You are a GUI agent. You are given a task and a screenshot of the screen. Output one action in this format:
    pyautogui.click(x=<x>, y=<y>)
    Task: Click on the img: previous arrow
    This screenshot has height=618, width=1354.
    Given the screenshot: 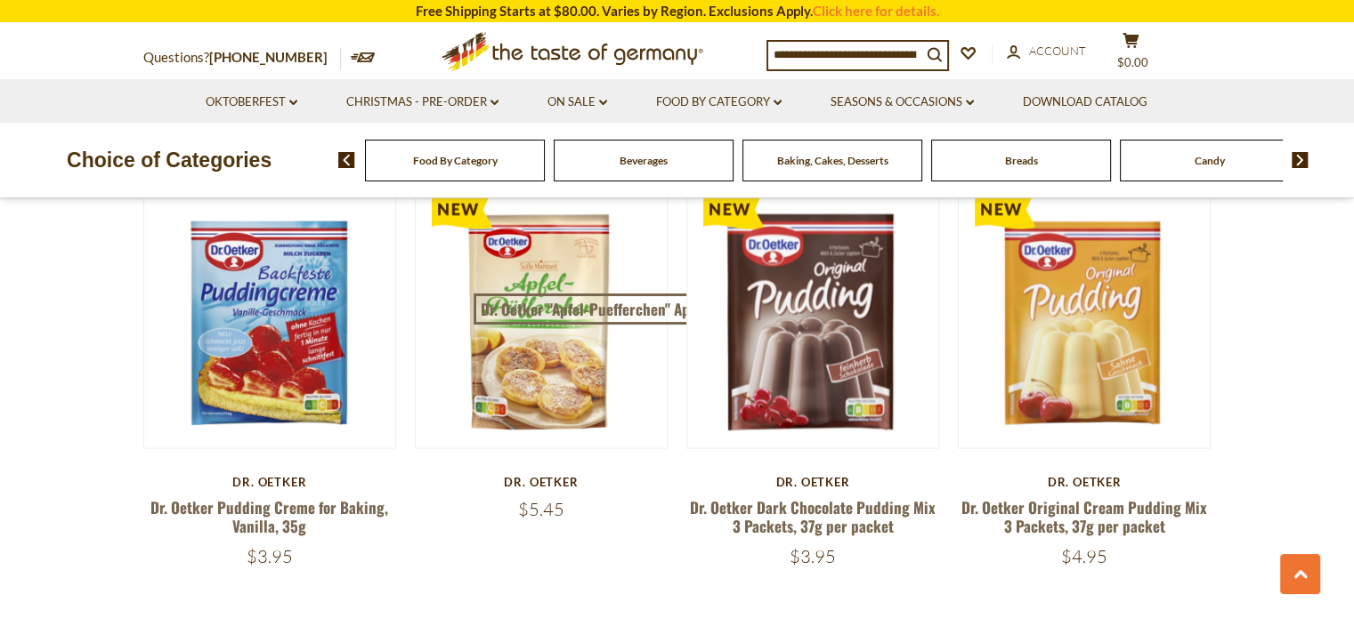 What is the action you would take?
    pyautogui.click(x=346, y=160)
    